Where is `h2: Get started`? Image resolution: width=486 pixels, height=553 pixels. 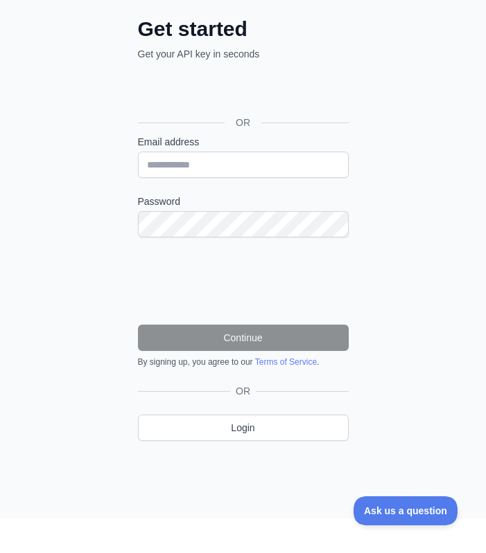
h2: Get started is located at coordinates (243, 29).